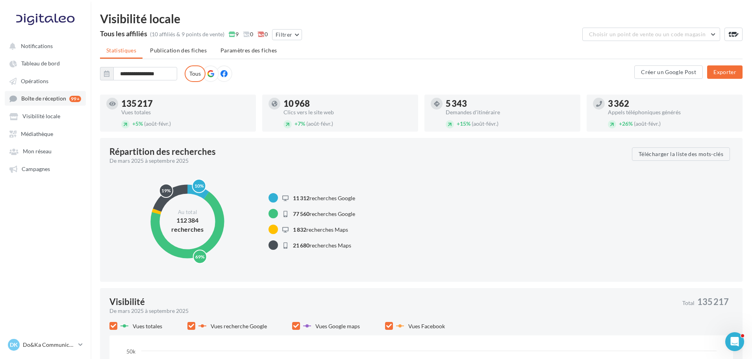 The width and height of the screenshot is (752, 359). Describe the element at coordinates (36, 169) in the screenshot. I see `span: Campagnes` at that location.